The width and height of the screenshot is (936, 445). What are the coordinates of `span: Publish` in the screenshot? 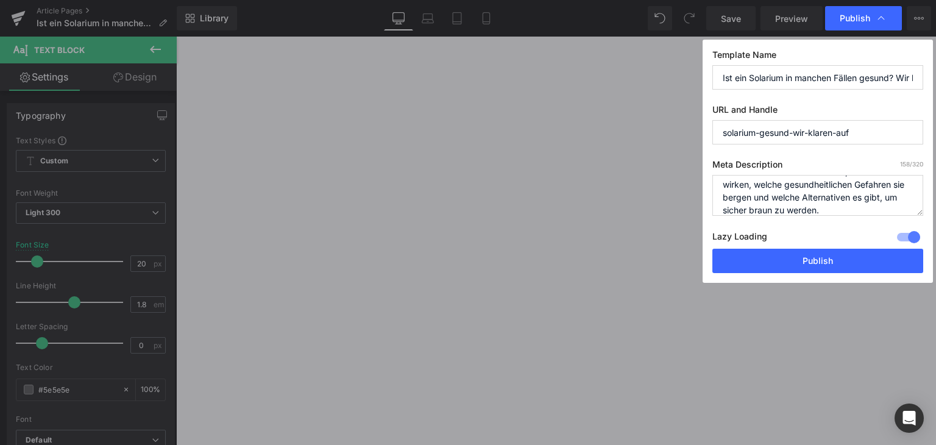 It's located at (855, 18).